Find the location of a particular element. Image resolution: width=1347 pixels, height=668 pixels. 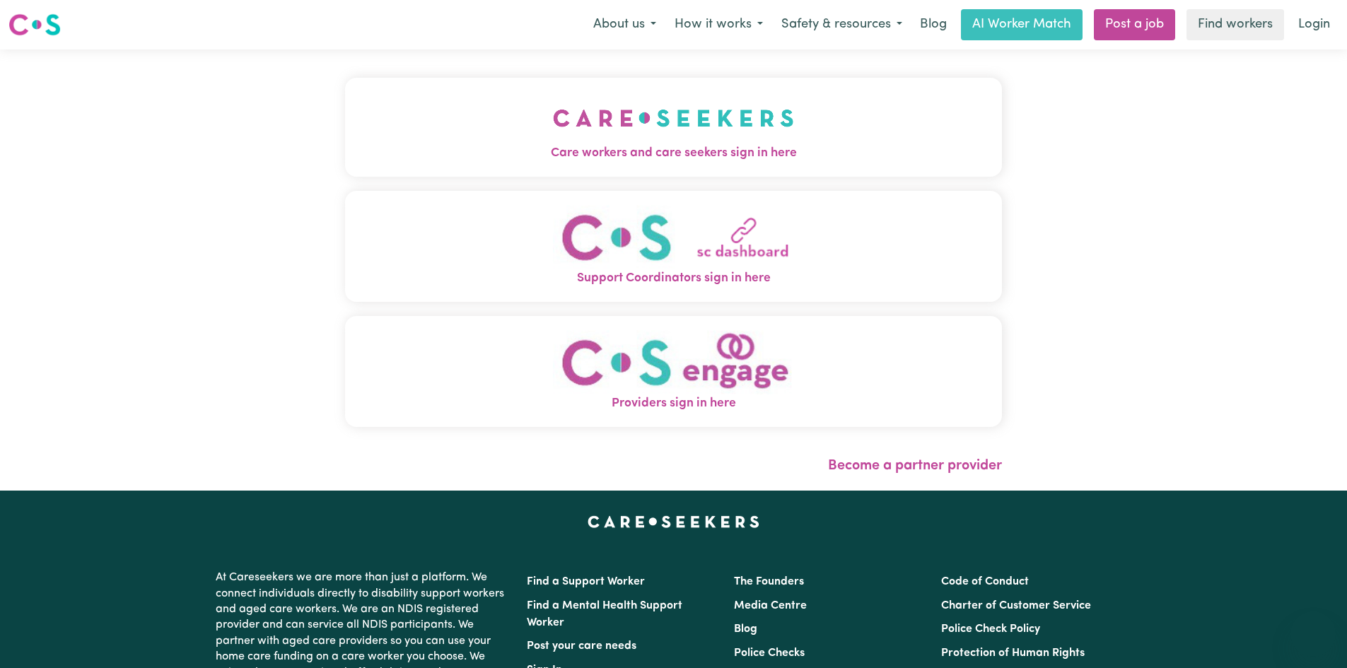

a: Post a job is located at coordinates (1134, 25).